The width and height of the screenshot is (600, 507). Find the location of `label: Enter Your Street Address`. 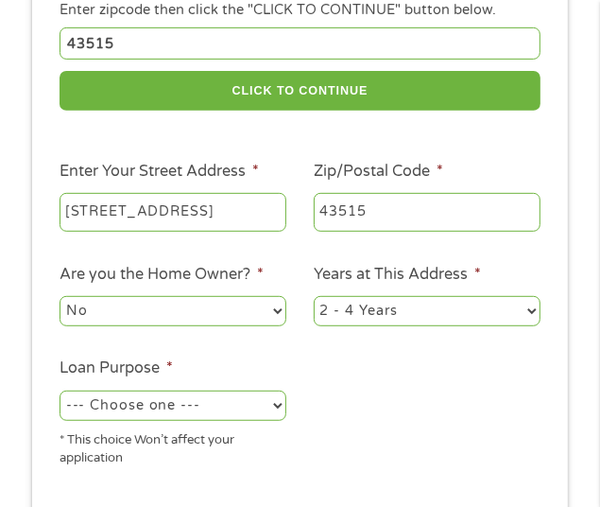

label: Enter Your Street Address is located at coordinates (159, 171).